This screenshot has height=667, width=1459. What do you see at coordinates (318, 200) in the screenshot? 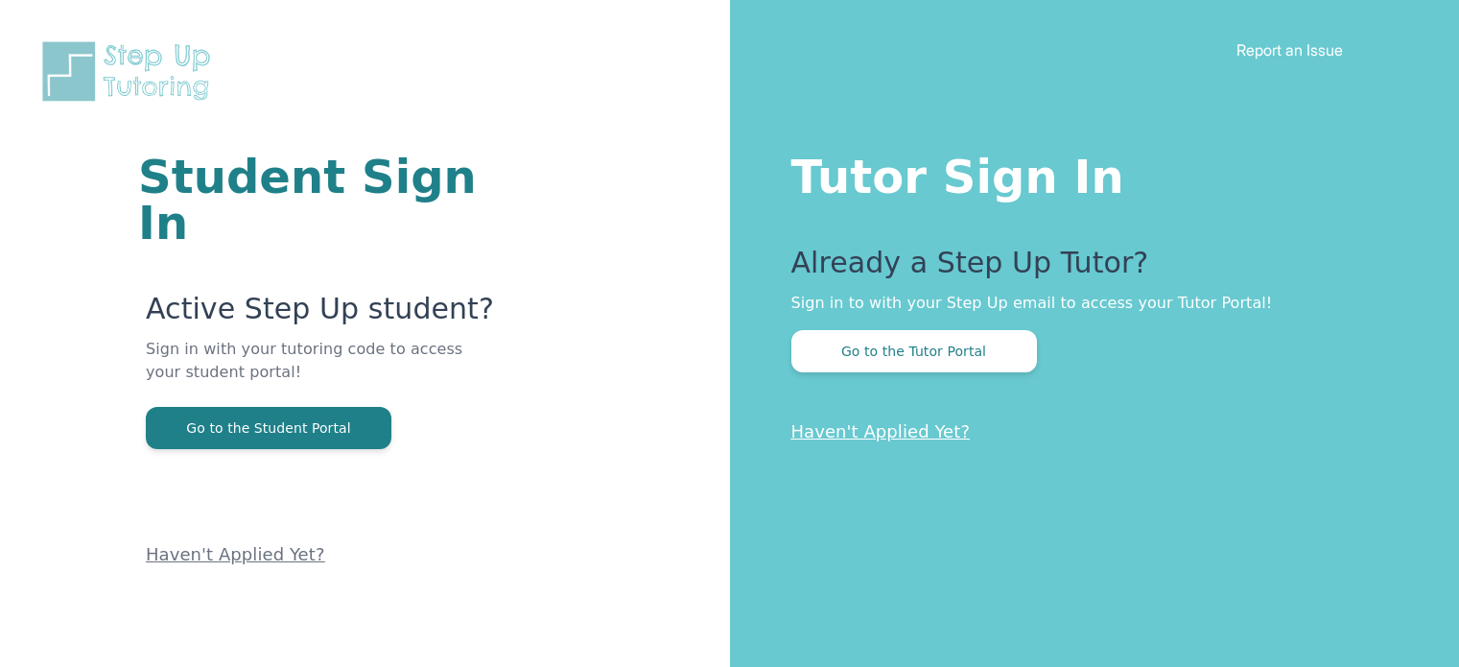
I see `h1: Student Sign In` at bounding box center [318, 200].